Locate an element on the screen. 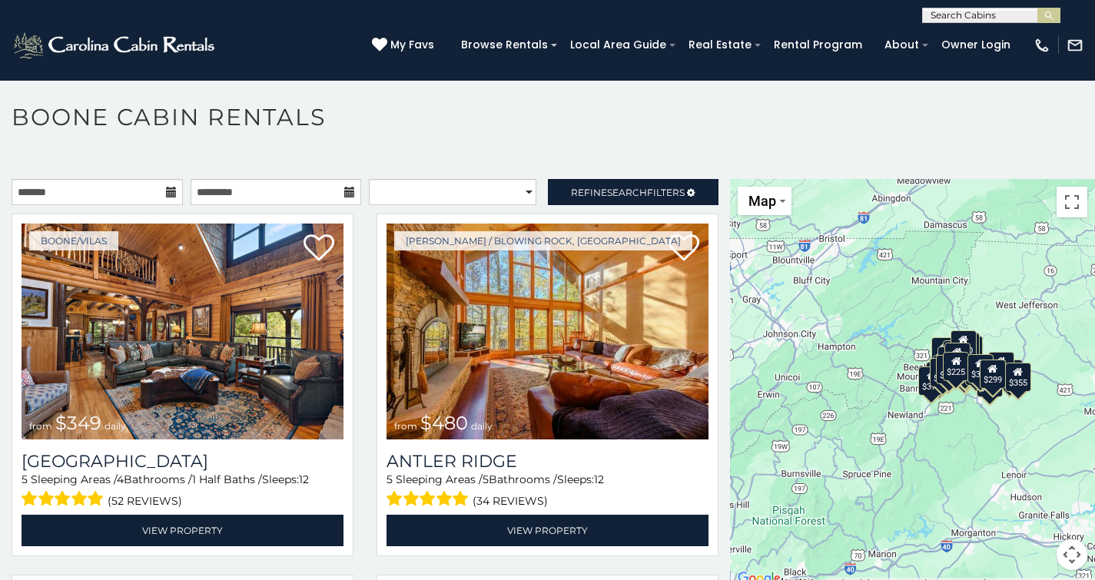  span: Map is located at coordinates (762, 201).